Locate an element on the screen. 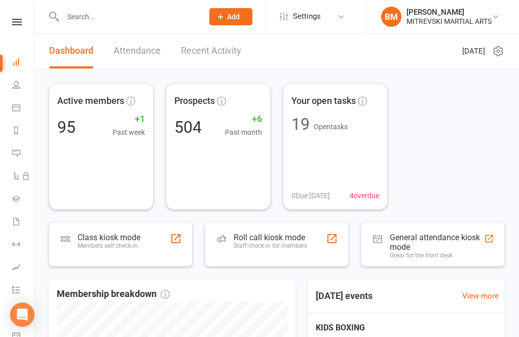  span: Prospects is located at coordinates (195, 101).